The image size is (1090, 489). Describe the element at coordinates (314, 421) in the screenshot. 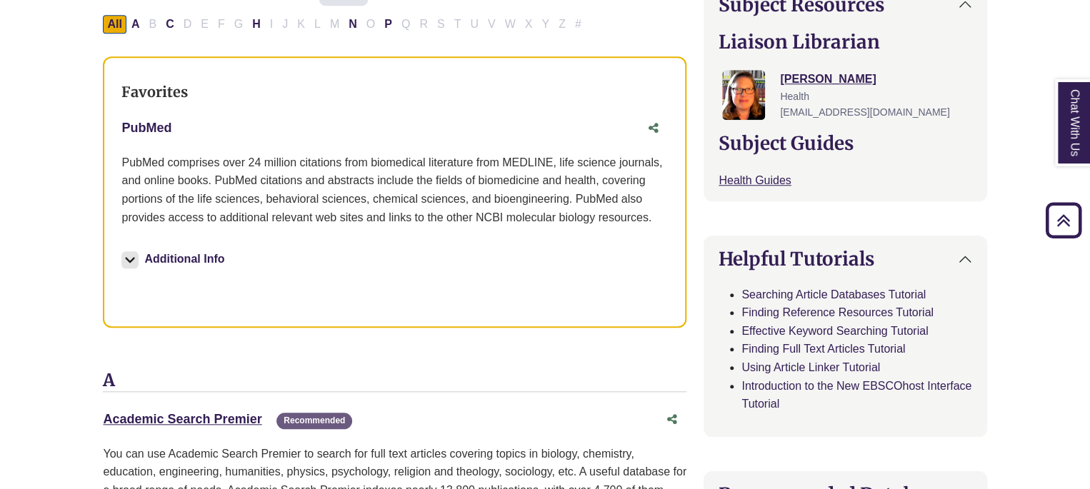

I see `span: Recommended` at that location.